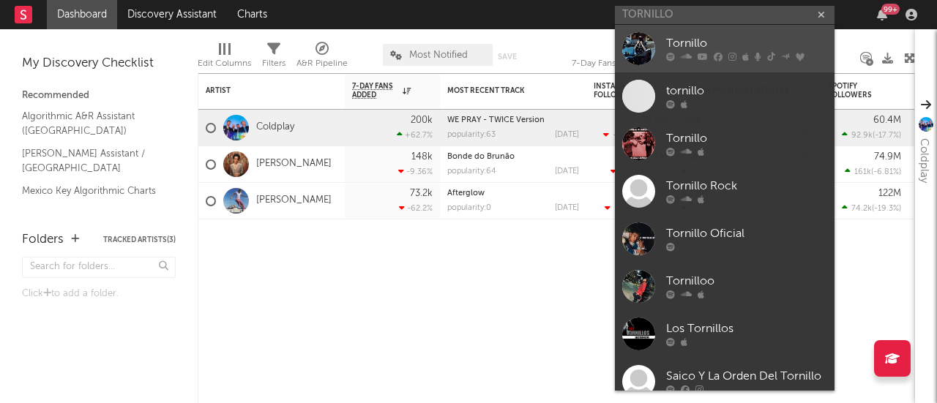 Image resolution: width=937 pixels, height=403 pixels. What do you see at coordinates (416, 208) in the screenshot?
I see `div: -62.2 %` at bounding box center [416, 208].